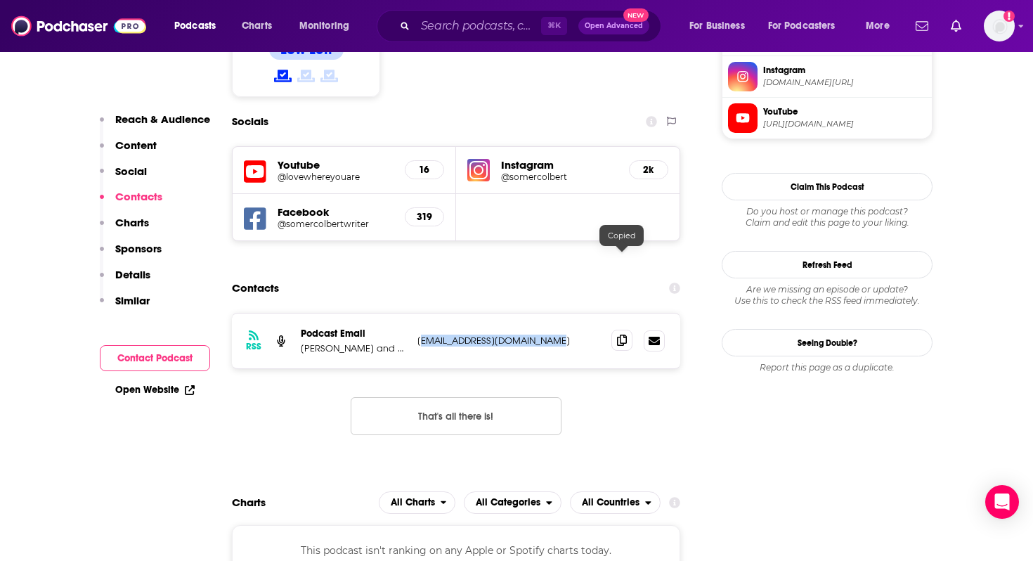 This screenshot has height=561, width=1033. I want to click on h2: Socials, so click(250, 122).